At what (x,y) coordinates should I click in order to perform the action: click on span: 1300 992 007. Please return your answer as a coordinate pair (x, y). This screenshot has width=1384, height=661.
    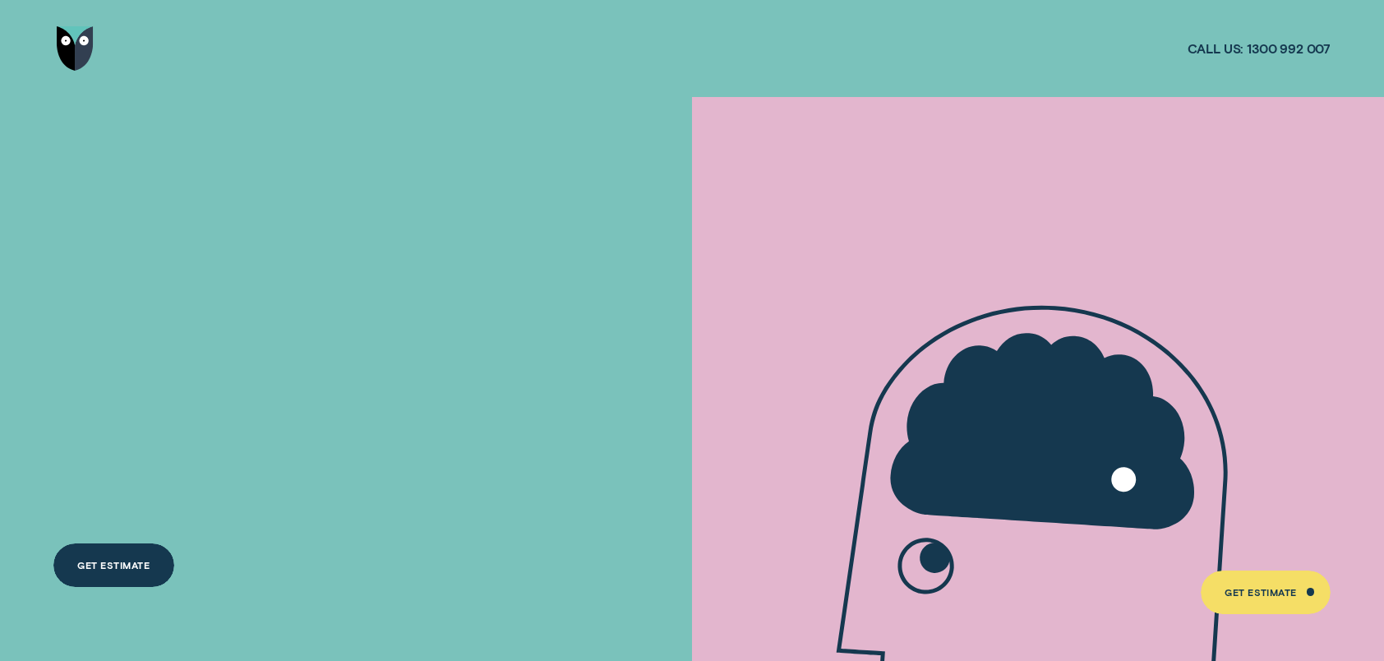
    Looking at the image, I should click on (1289, 48).